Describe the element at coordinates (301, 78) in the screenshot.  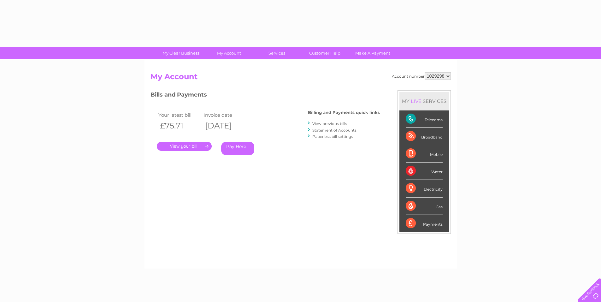
I see `h2: My Account` at that location.